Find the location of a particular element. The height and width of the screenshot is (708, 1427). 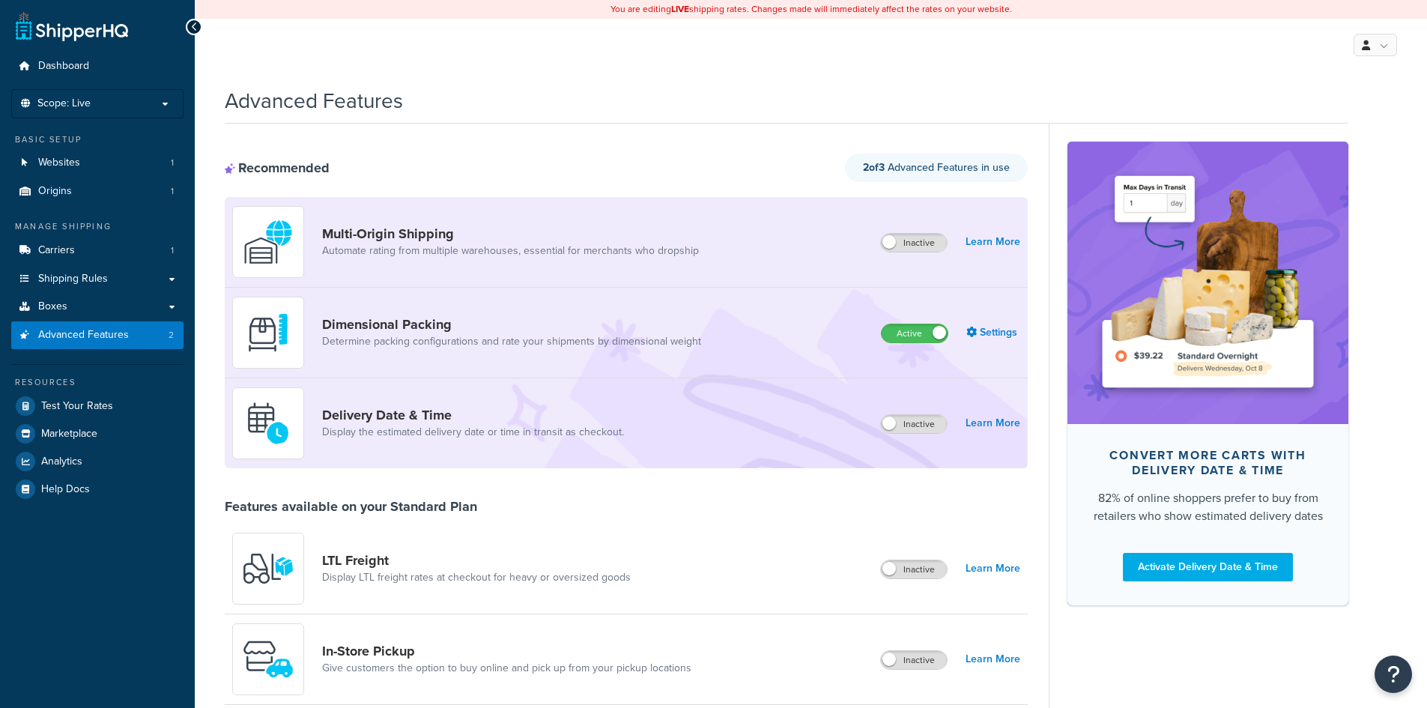

a: Delivery Date & Time is located at coordinates (473, 415).